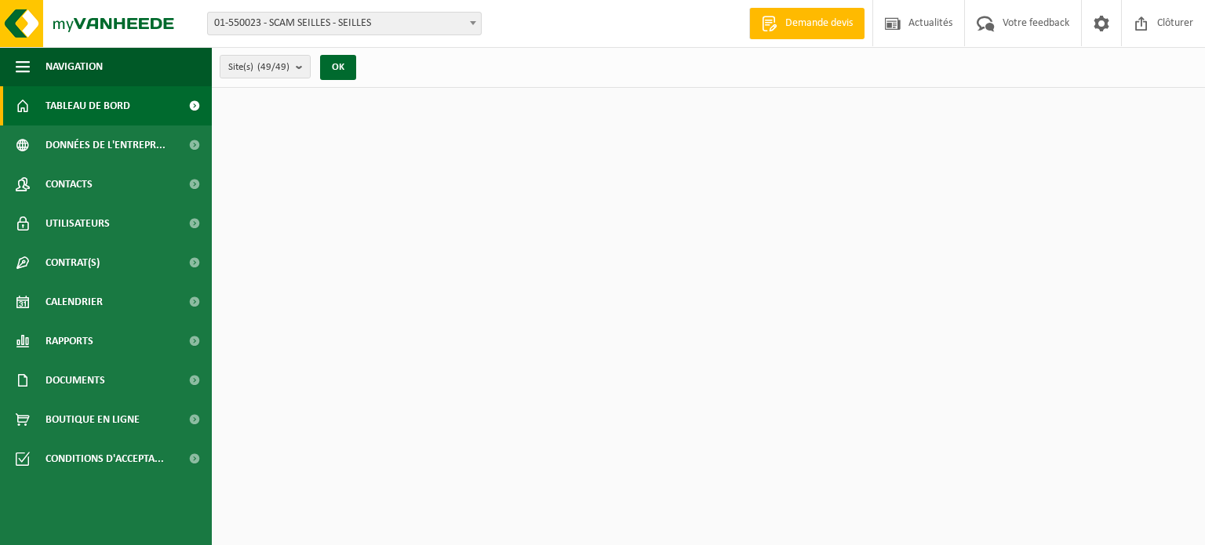 This screenshot has height=545, width=1205. Describe the element at coordinates (78, 224) in the screenshot. I see `span: Utilisateurs` at that location.